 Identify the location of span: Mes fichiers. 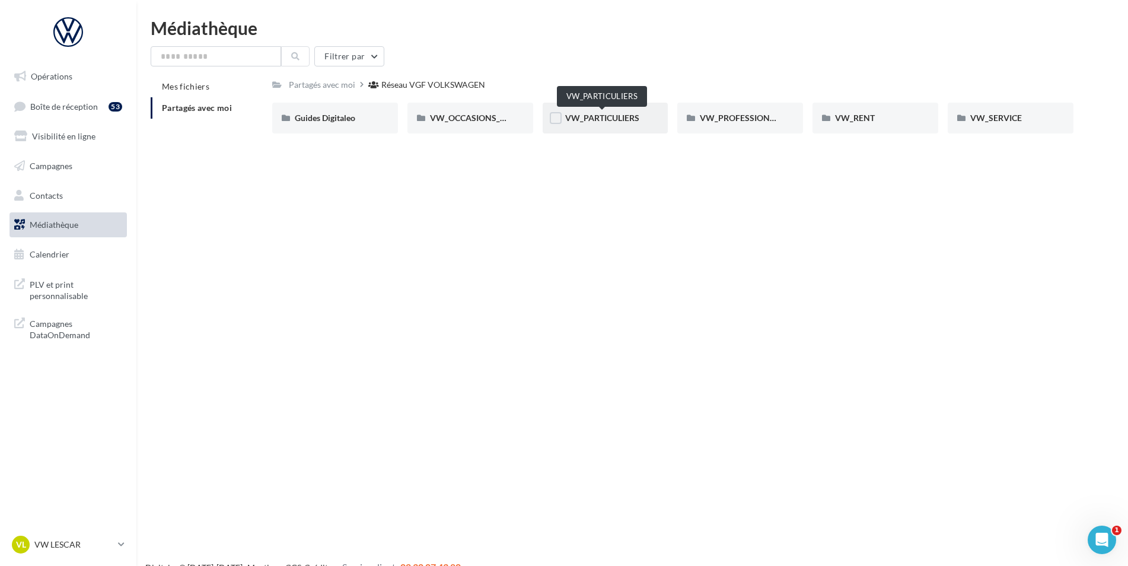
(186, 86).